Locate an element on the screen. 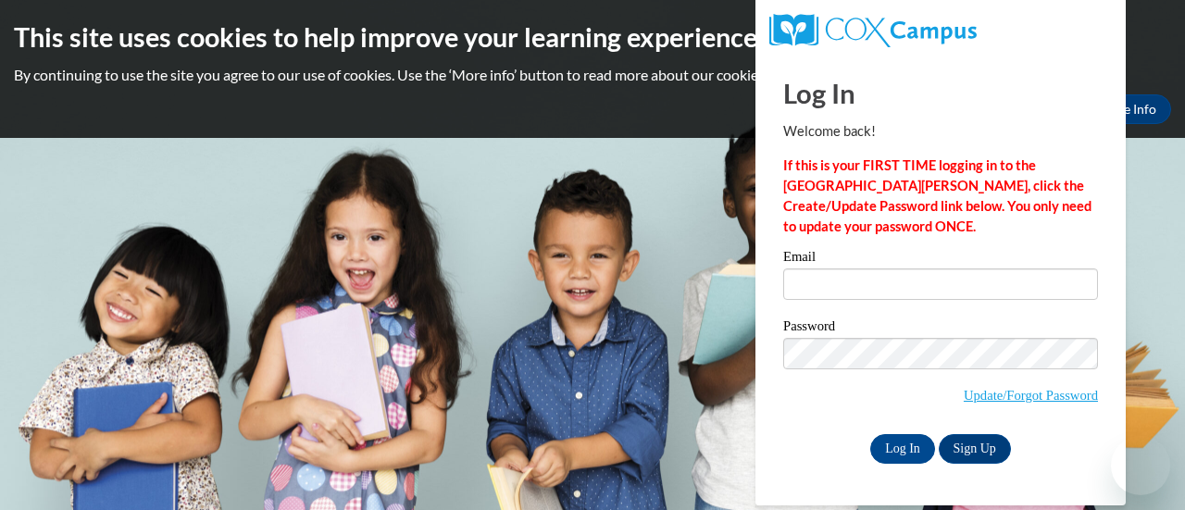 This screenshot has width=1185, height=510. label: Password is located at coordinates (940, 329).